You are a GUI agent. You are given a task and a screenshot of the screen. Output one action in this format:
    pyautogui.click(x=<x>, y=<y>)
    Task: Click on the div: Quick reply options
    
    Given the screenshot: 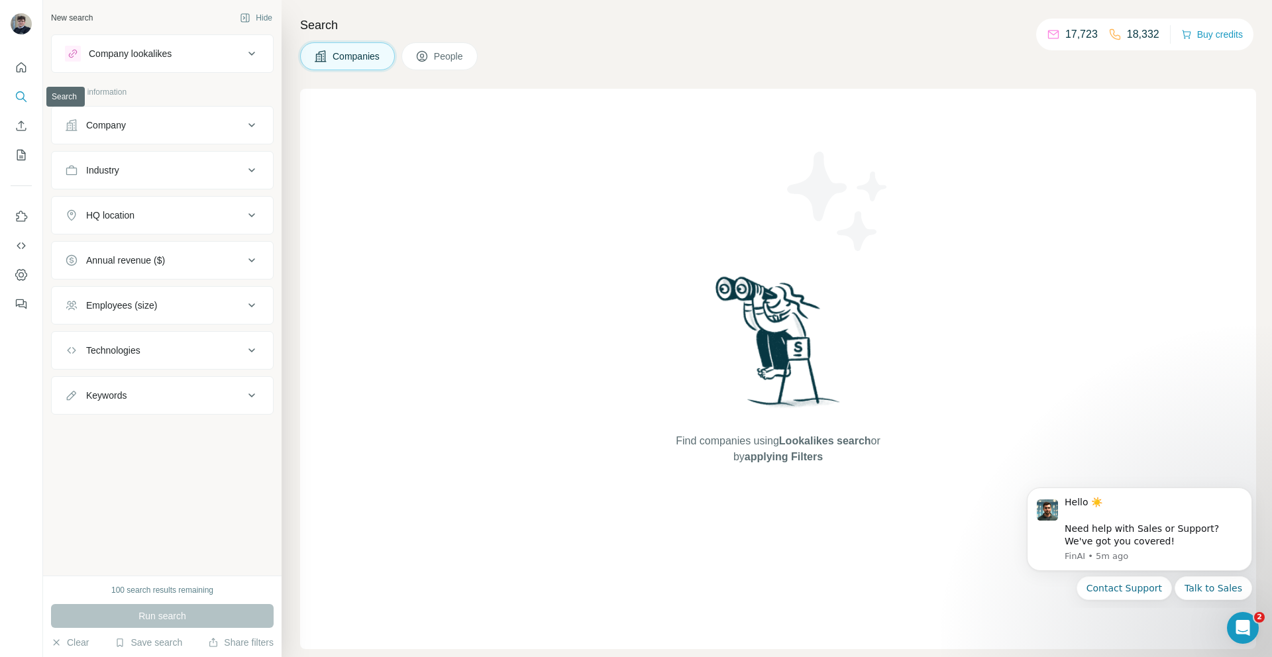 What is the action you would take?
    pyautogui.click(x=133, y=113)
    